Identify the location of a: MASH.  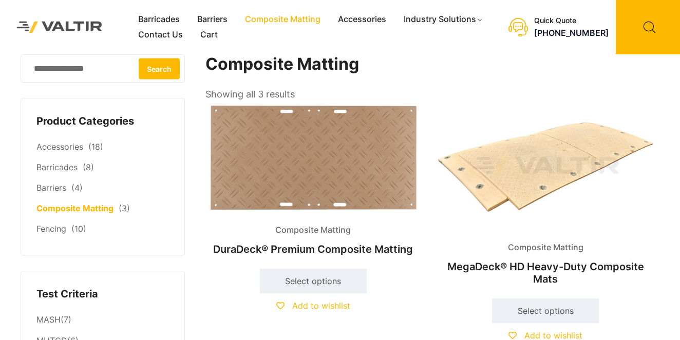
(48, 320).